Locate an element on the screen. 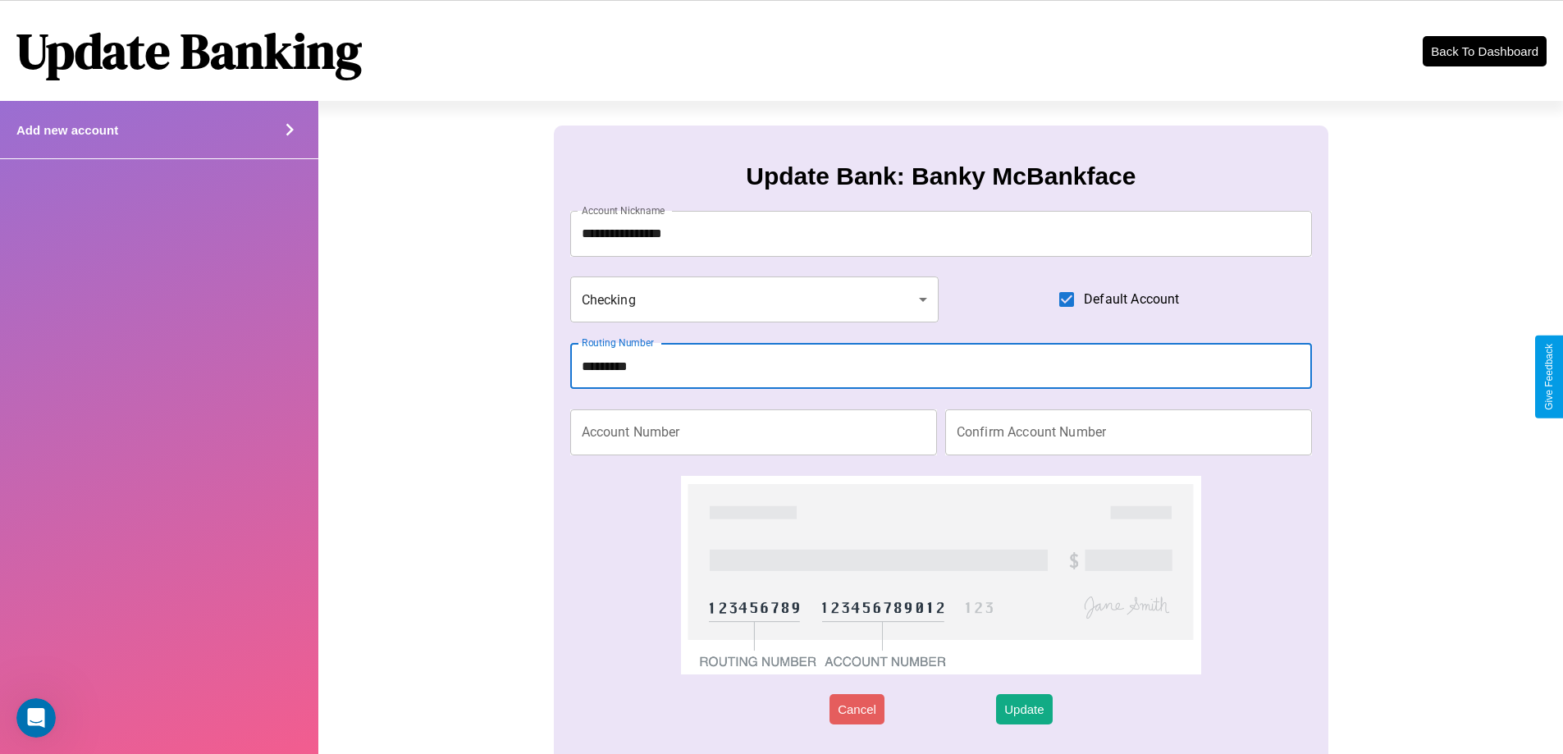  h3: Update Bank: Banky McBankface is located at coordinates (940, 176).